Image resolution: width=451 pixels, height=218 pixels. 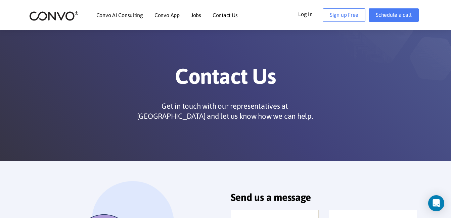 I want to click on h2: Send us a message, so click(x=324, y=200).